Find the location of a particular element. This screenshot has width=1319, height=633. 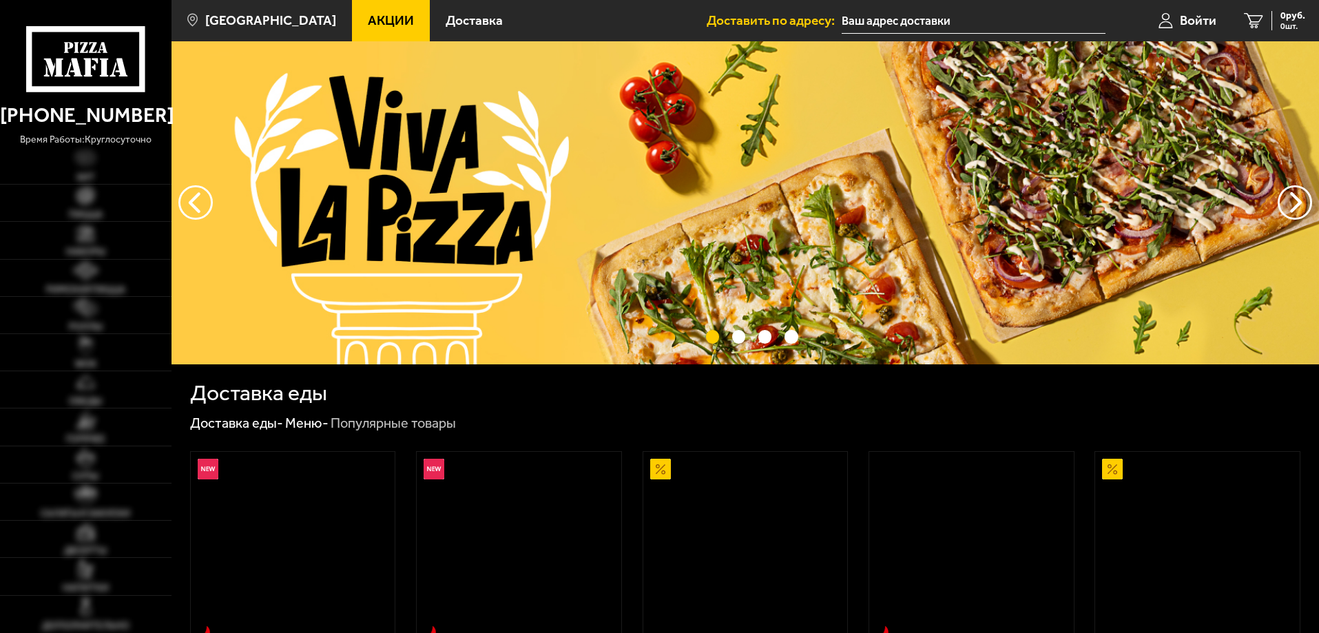

span: Горячее is located at coordinates (85, 439).